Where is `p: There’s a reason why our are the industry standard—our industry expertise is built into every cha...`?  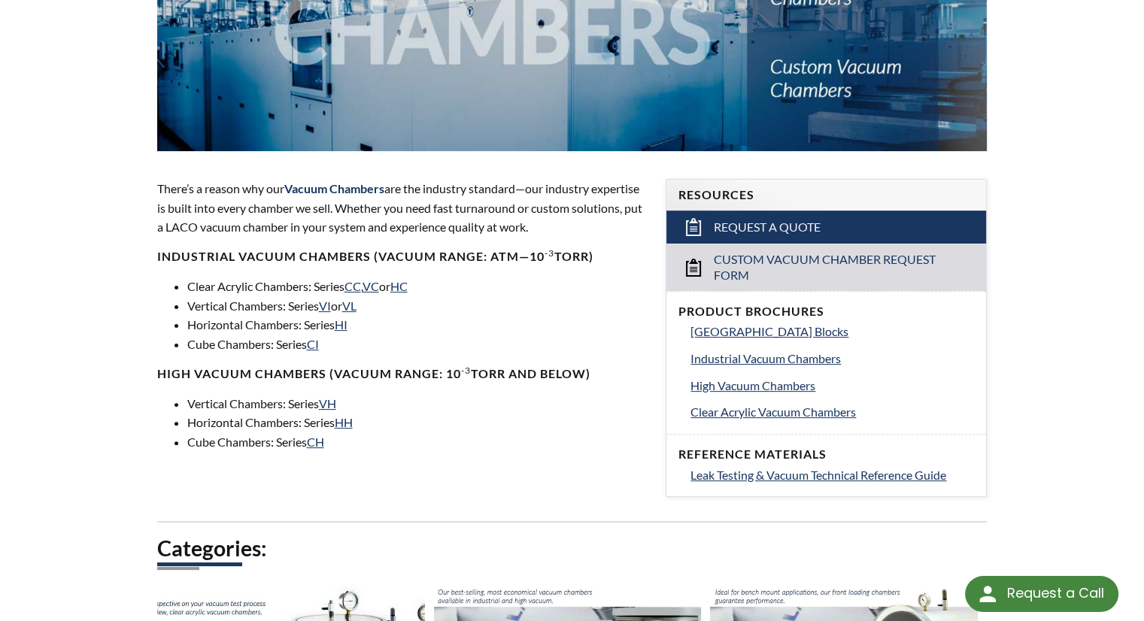 p: There’s a reason why our are the industry standard—our industry expertise is built into every cha... is located at coordinates (402, 208).